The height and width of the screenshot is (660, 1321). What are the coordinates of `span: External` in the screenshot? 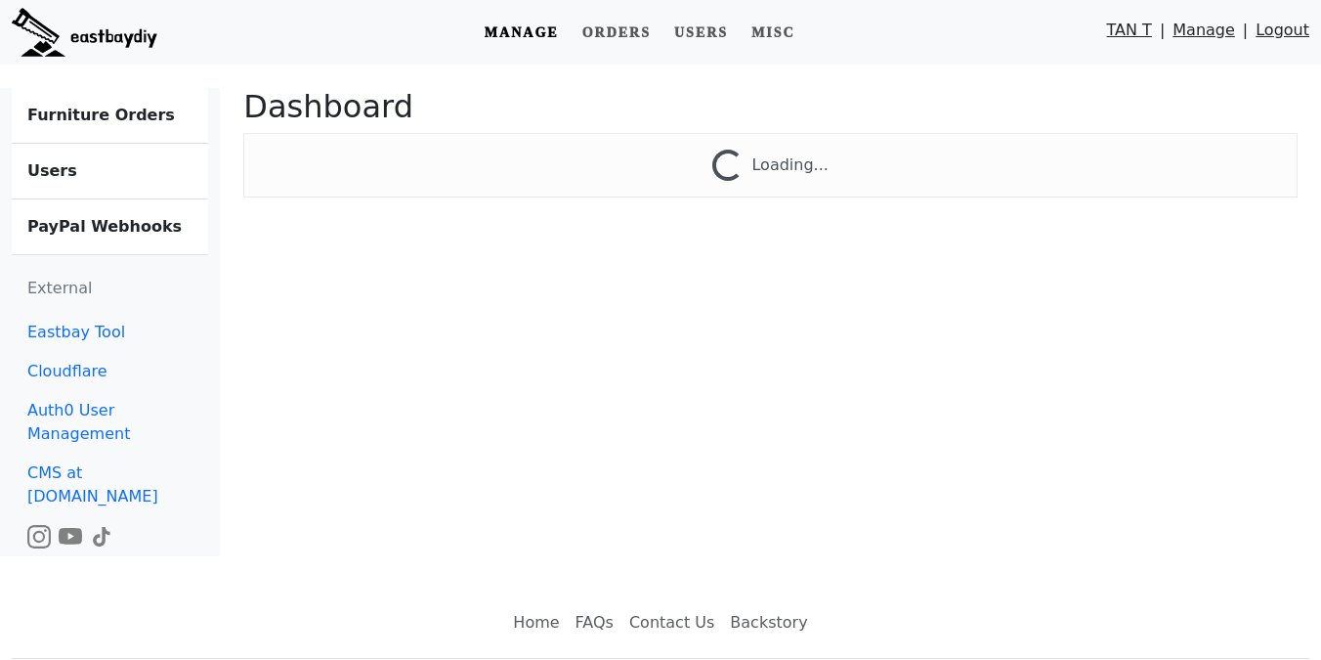 It's located at (60, 287).